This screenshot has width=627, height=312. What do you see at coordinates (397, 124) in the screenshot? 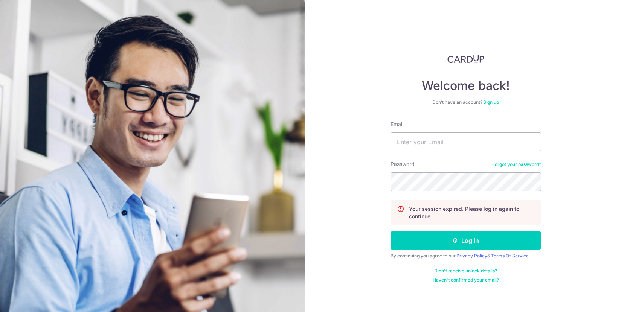
I see `label: Email` at bounding box center [397, 124].